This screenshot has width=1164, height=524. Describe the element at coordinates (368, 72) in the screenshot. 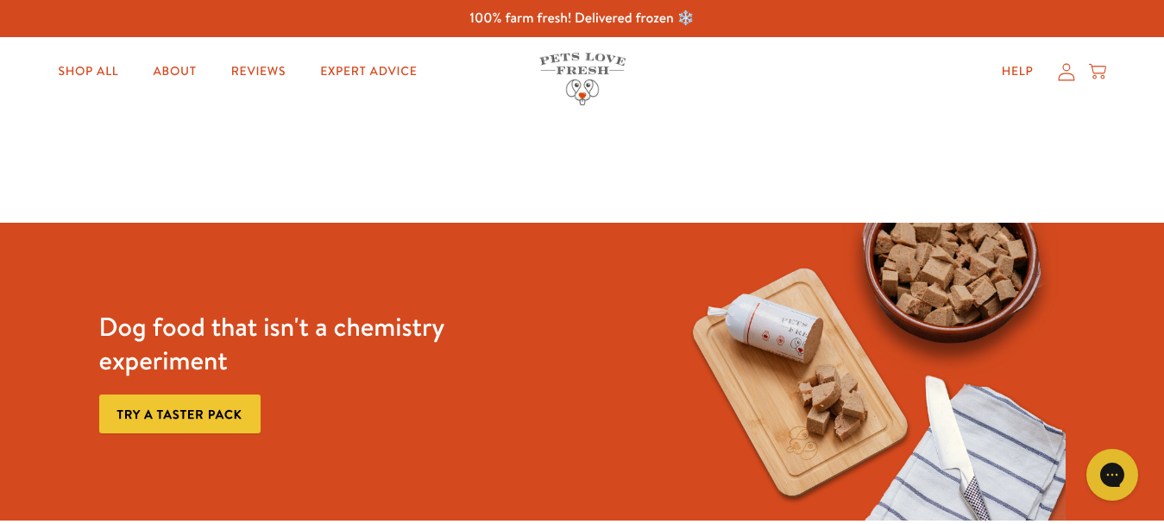

I see `a: Expert Advice` at that location.